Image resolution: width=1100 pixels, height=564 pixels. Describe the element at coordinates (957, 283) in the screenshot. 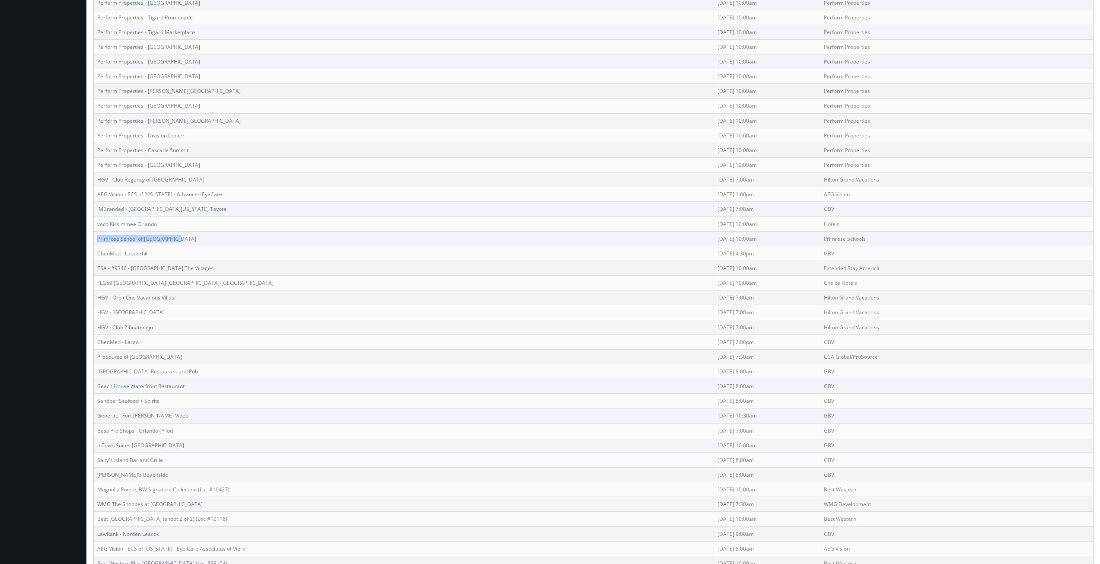

I see `td: Choice Hotels` at that location.